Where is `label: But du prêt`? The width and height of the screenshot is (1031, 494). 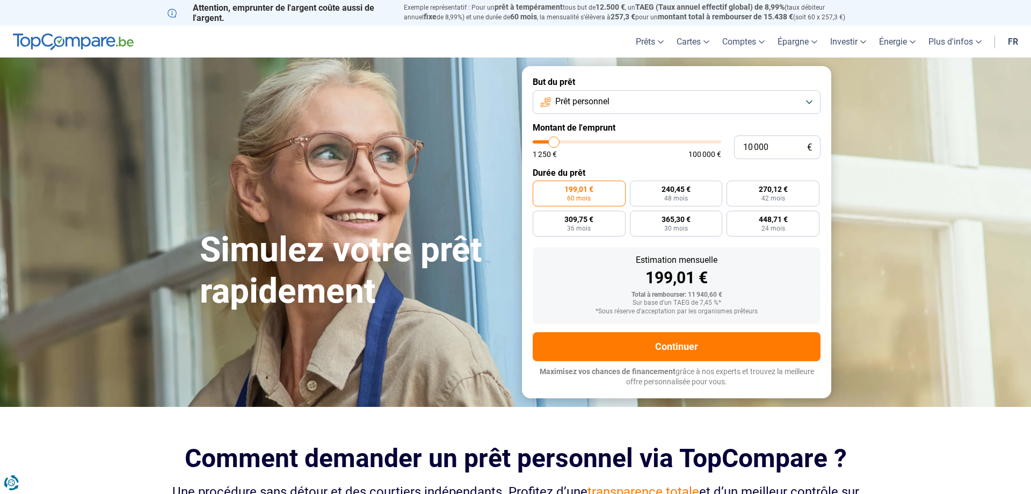
label: But du prêt is located at coordinates (677, 82).